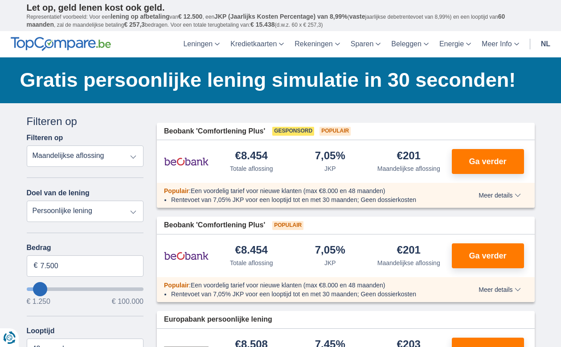  I want to click on label: Filteren op, so click(45, 138).